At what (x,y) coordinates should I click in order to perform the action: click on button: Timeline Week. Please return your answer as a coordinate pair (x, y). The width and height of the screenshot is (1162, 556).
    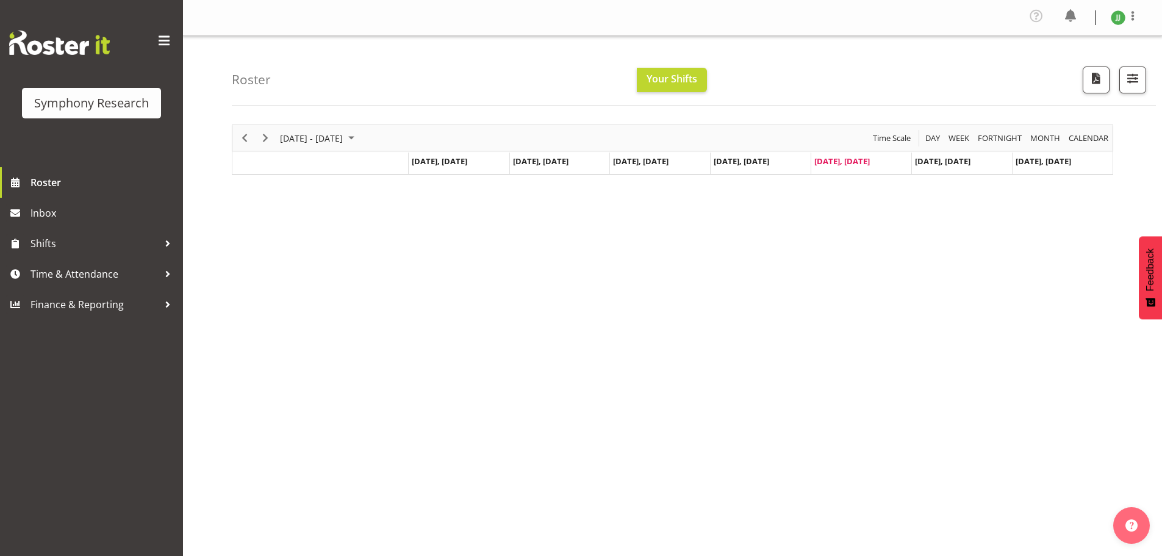
    Looking at the image, I should click on (959, 138).